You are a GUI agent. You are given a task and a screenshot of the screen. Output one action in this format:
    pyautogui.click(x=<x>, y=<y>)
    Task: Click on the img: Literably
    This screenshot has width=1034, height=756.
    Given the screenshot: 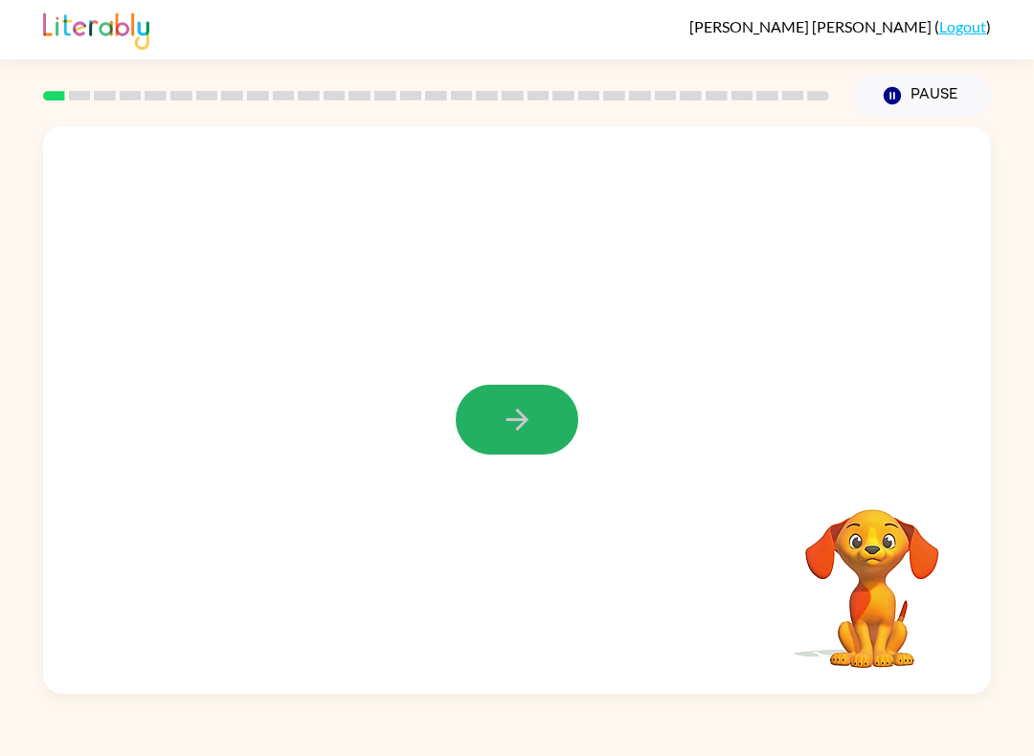 What is the action you would take?
    pyautogui.click(x=96, y=29)
    